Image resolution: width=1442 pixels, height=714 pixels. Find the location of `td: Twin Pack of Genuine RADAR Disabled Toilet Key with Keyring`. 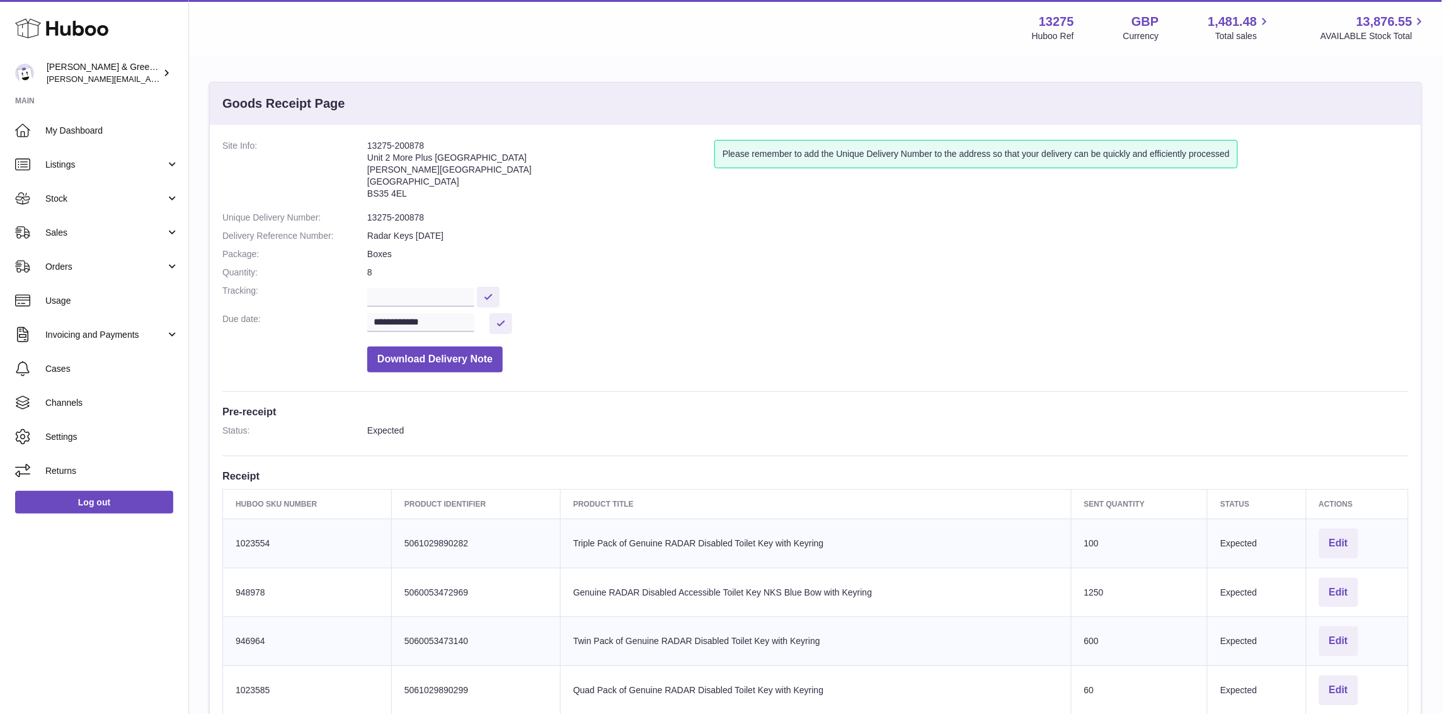

td: Twin Pack of Genuine RADAR Disabled Toilet Key with Keyring is located at coordinates (815, 641).